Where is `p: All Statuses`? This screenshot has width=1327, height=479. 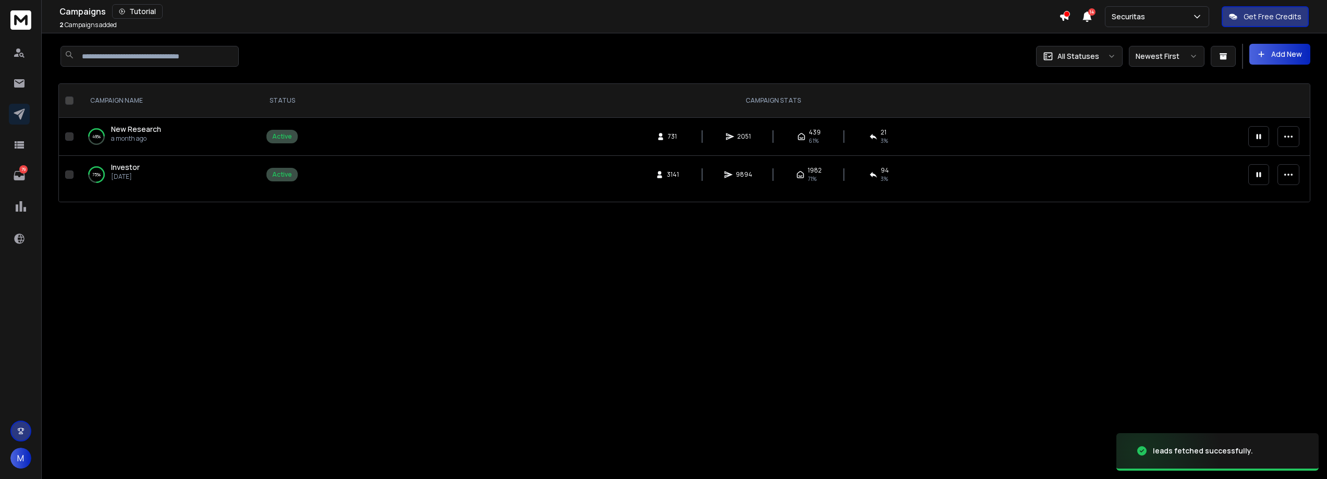
p: All Statuses is located at coordinates (1078, 56).